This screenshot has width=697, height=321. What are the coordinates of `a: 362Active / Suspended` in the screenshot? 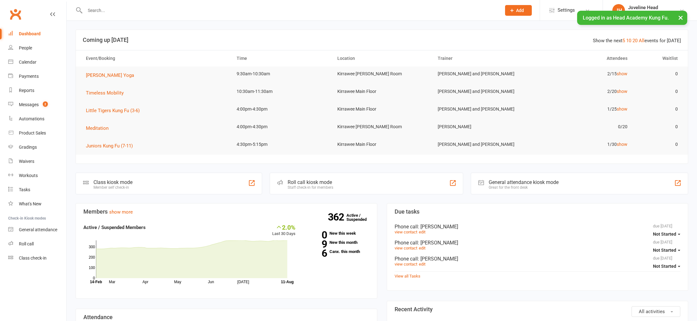 It's located at (360, 217).